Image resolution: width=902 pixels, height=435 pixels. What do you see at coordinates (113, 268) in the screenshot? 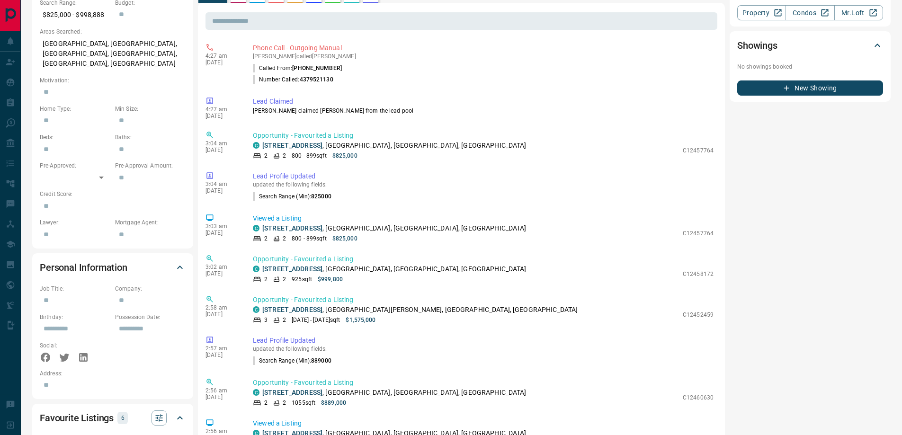
I see `div: Personal Information` at bounding box center [113, 268].